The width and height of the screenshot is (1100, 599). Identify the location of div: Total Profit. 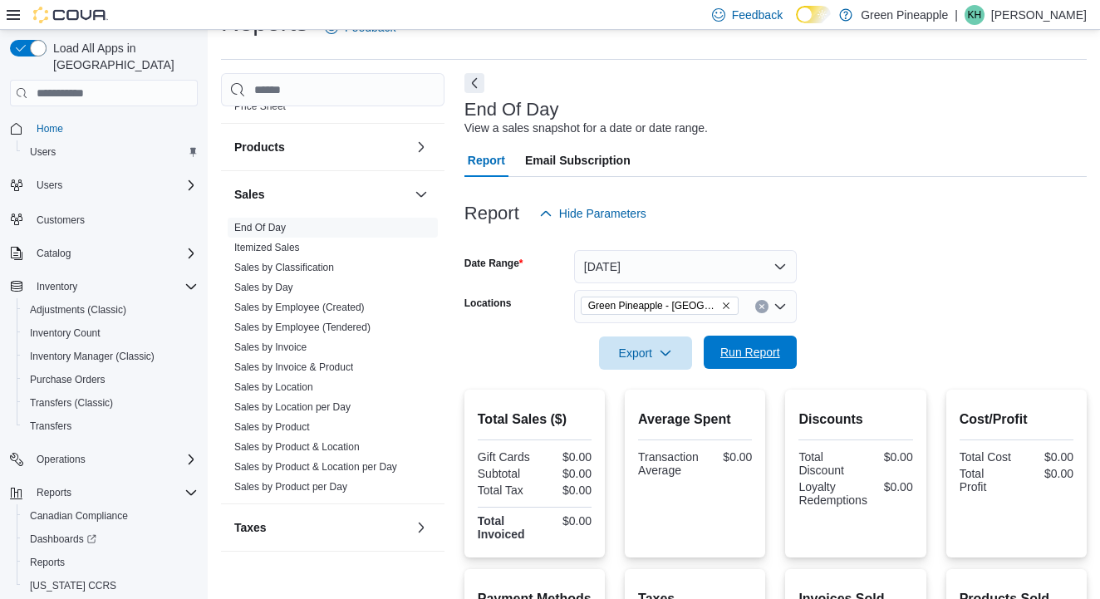
(987, 480).